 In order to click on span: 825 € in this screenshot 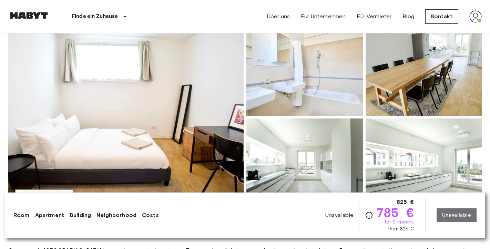, I will do `click(405, 202)`.